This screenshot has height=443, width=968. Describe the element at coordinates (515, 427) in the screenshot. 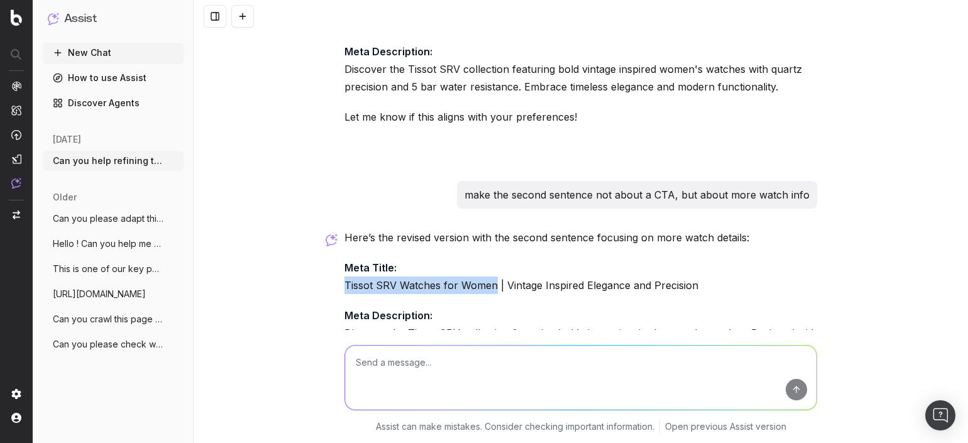

I see `p: Assist can make mistakes. Consider checking important information.` at that location.